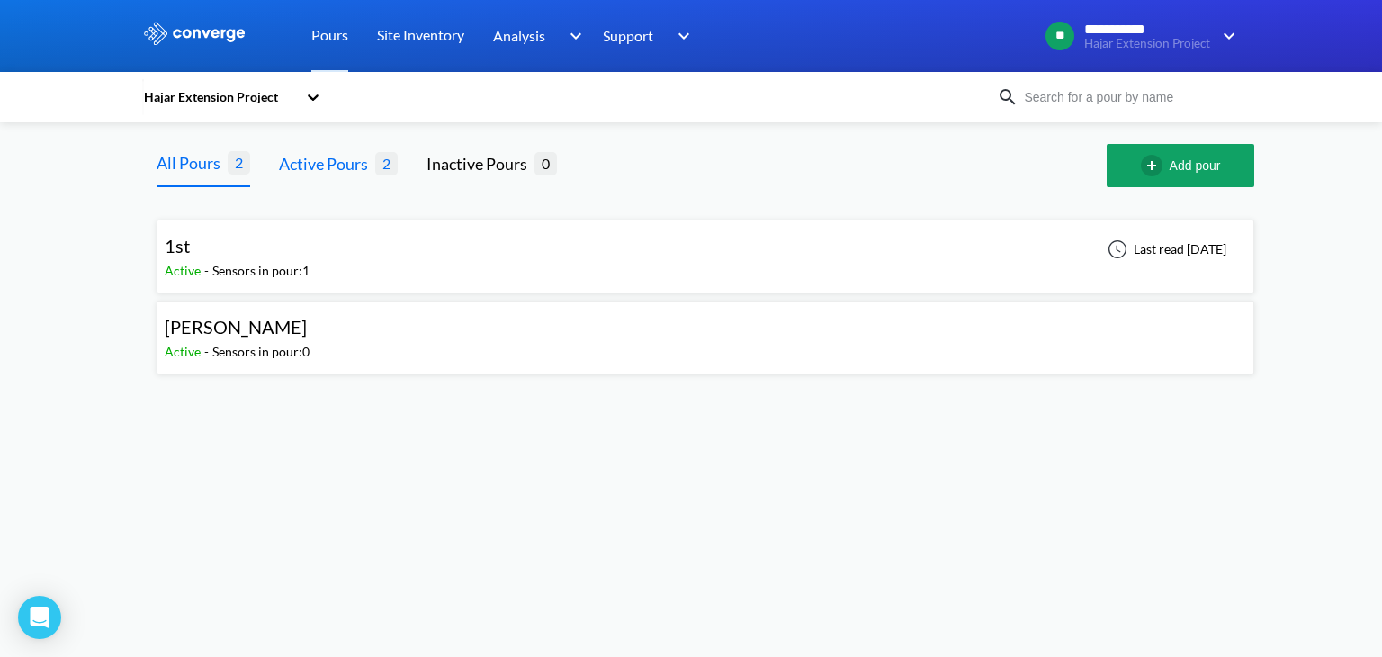 The image size is (1382, 657). What do you see at coordinates (1156, 166) in the screenshot?
I see `img: add-circle-outline.svg` at bounding box center [1156, 166].